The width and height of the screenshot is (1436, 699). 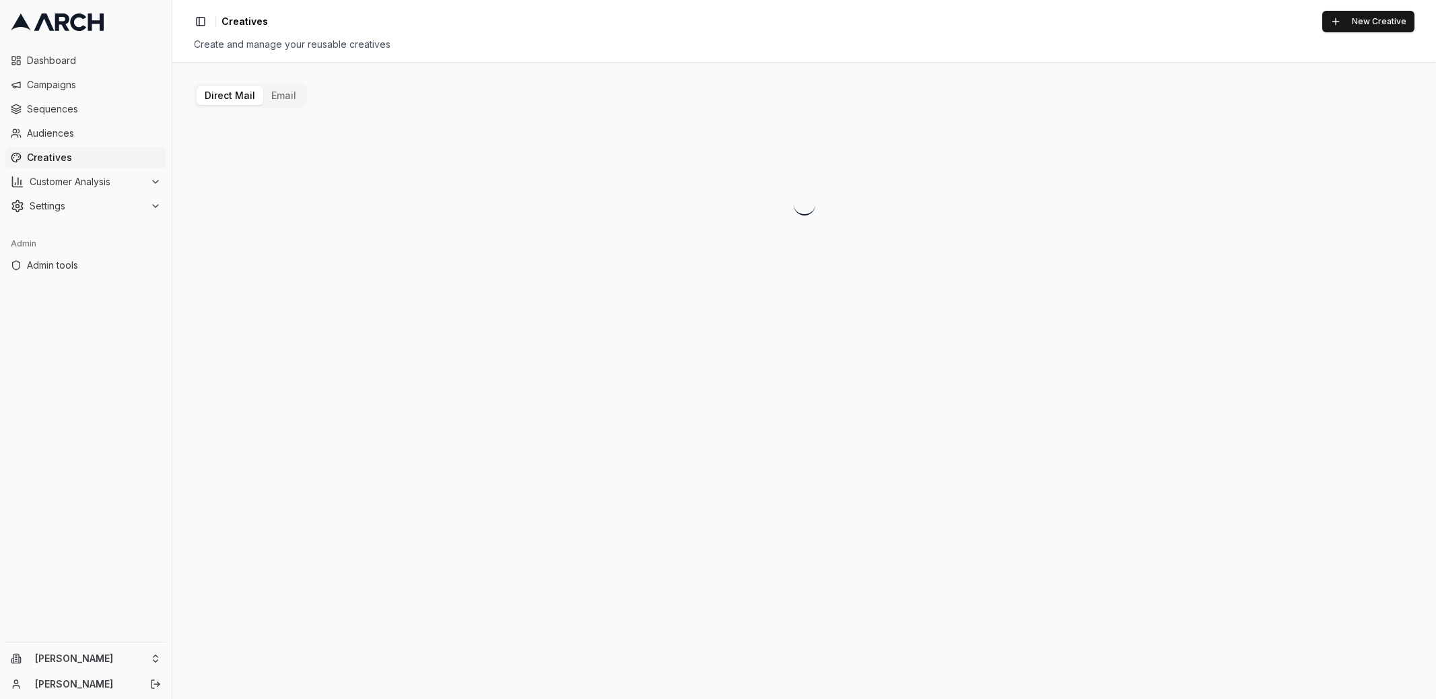 I want to click on div: Create and manage your reusable creatives, so click(x=804, y=44).